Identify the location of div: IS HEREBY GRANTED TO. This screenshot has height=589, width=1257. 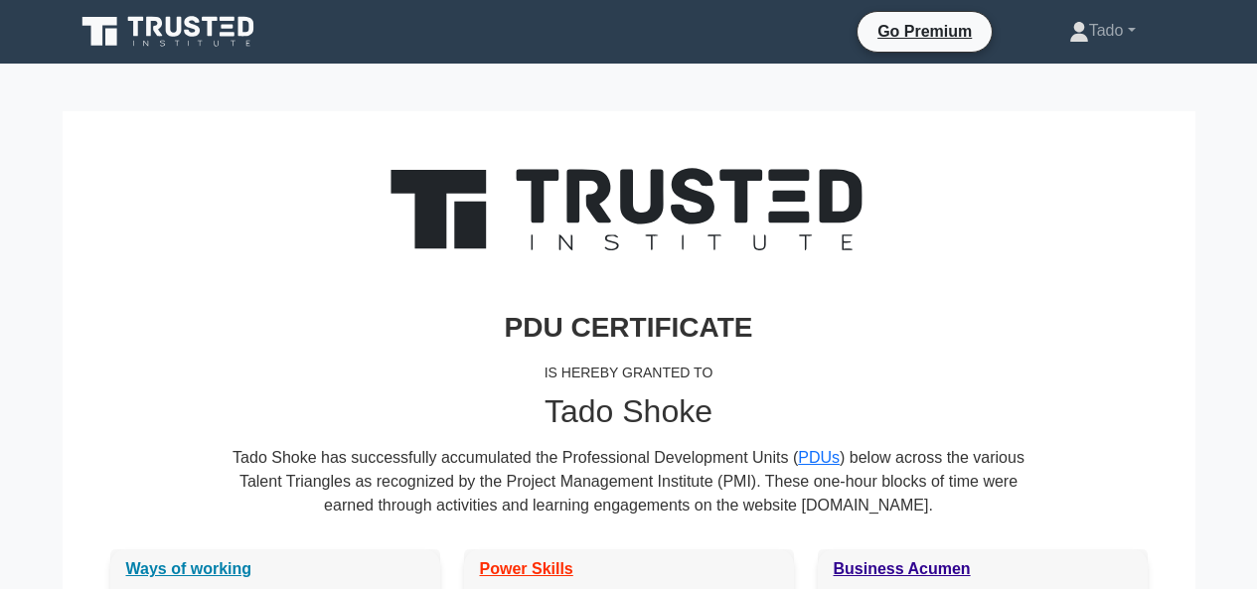
(629, 373).